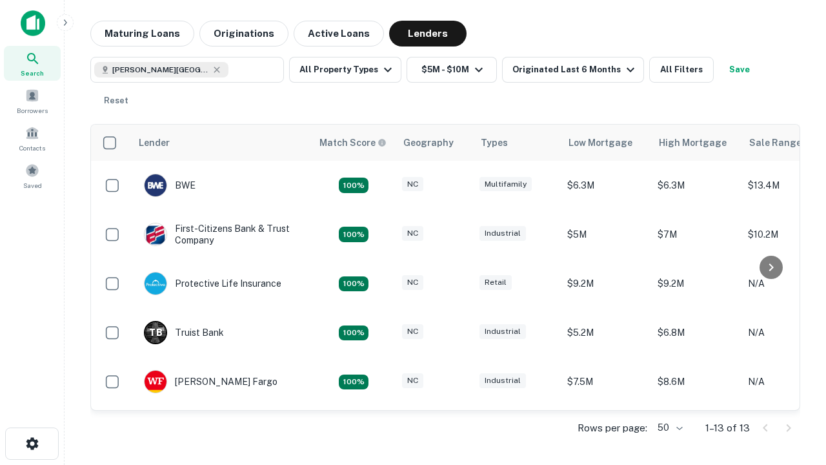 Image resolution: width=826 pixels, height=465 pixels. I want to click on h6: Match Score, so click(352, 143).